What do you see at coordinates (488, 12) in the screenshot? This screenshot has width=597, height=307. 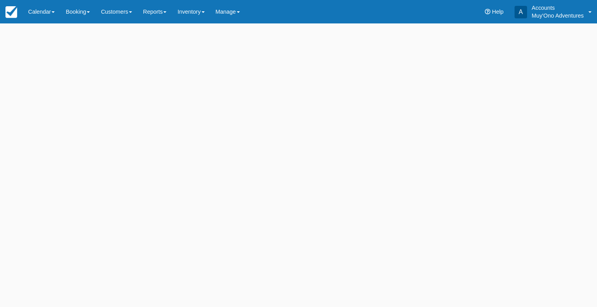 I see `i: Help` at bounding box center [488, 12].